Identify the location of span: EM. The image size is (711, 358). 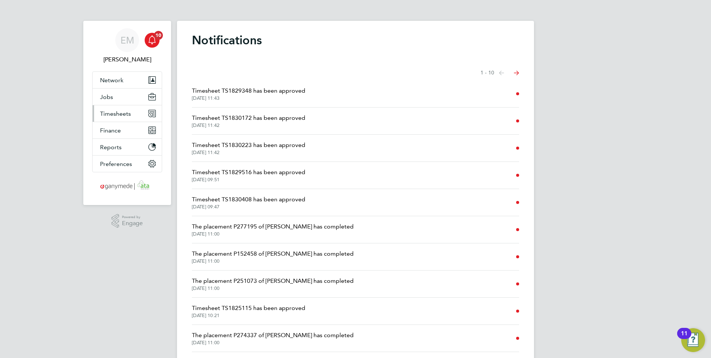
(127, 40).